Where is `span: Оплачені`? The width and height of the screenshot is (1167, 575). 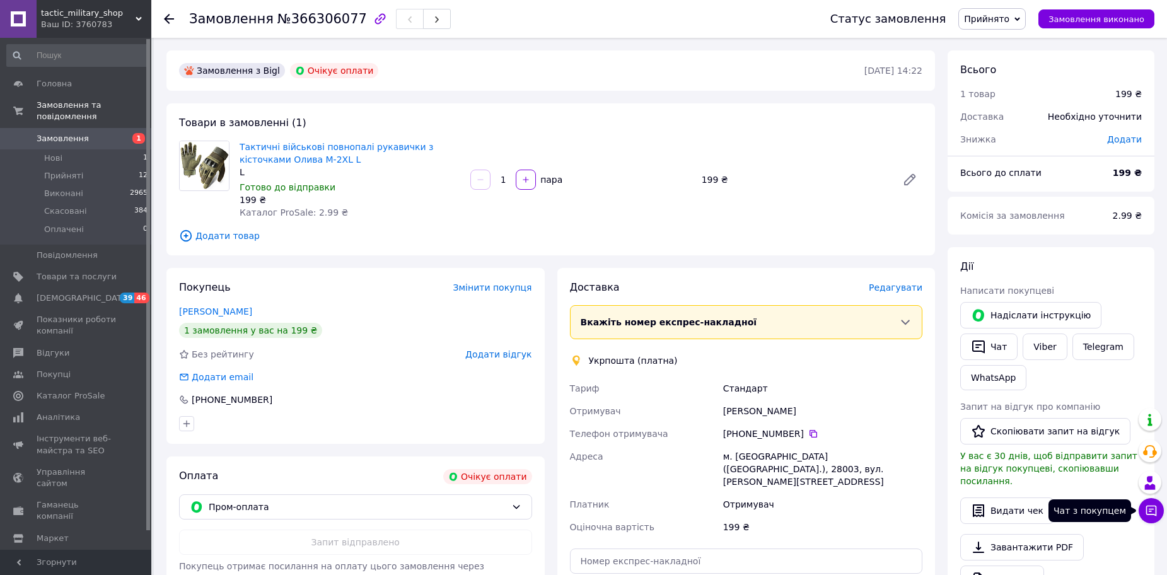 span: Оплачені is located at coordinates (64, 229).